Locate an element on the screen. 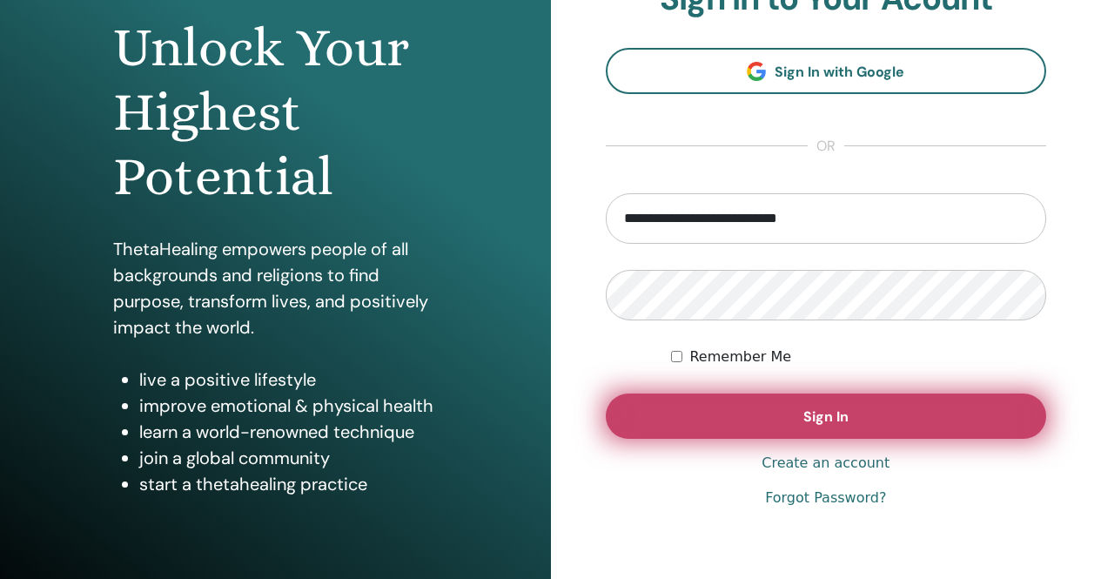 This screenshot has height=579, width=1101. a: Forgot Password? is located at coordinates (825, 498).